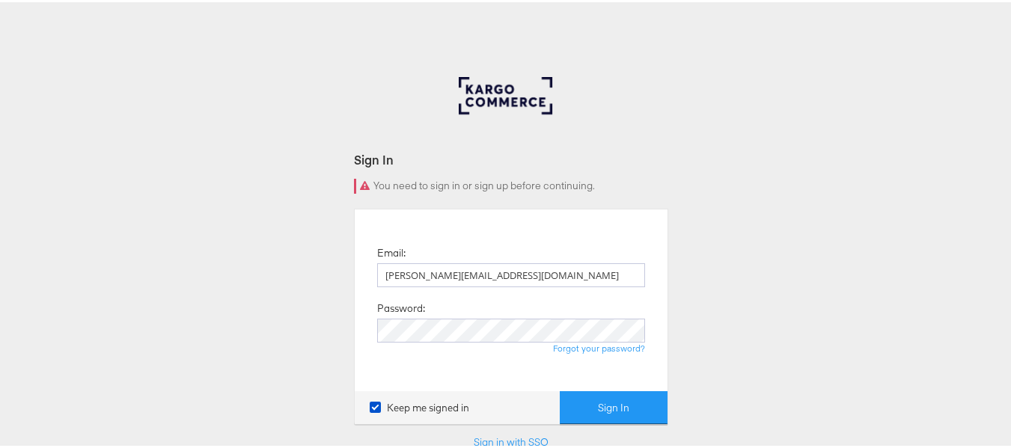 Image resolution: width=1011 pixels, height=448 pixels. I want to click on div: Sign In, so click(511, 157).